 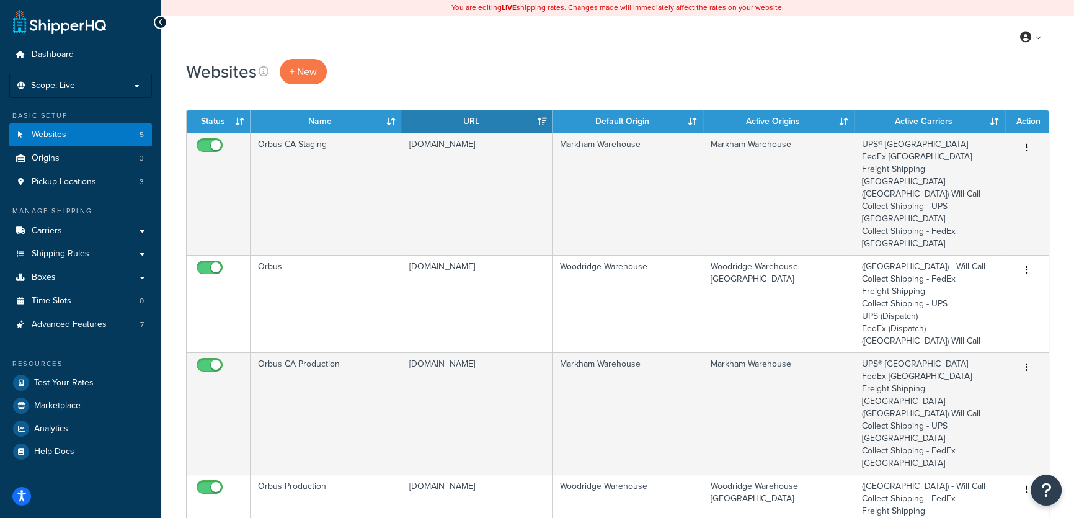 What do you see at coordinates (81, 428) in the screenshot?
I see `li: Analytics` at bounding box center [81, 428].